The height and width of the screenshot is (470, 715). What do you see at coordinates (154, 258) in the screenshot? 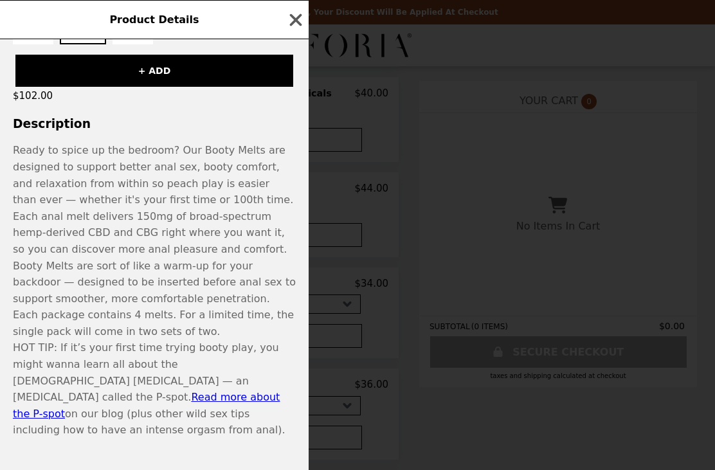
I see `p: Each anal melt delivers 150mg of broad-spectrum hemp-derived CBD and CBG right where you want it,...` at bounding box center [154, 258].